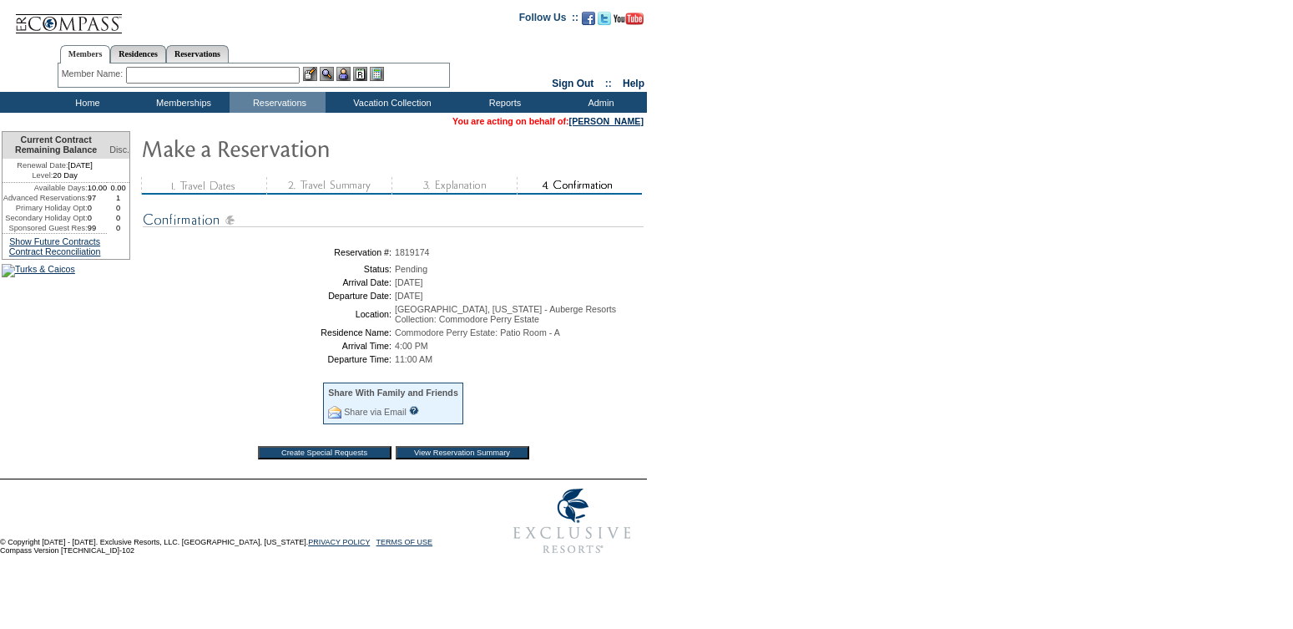  Describe the element at coordinates (589, 22) in the screenshot. I see `a: Become our fan on Facebook` at that location.